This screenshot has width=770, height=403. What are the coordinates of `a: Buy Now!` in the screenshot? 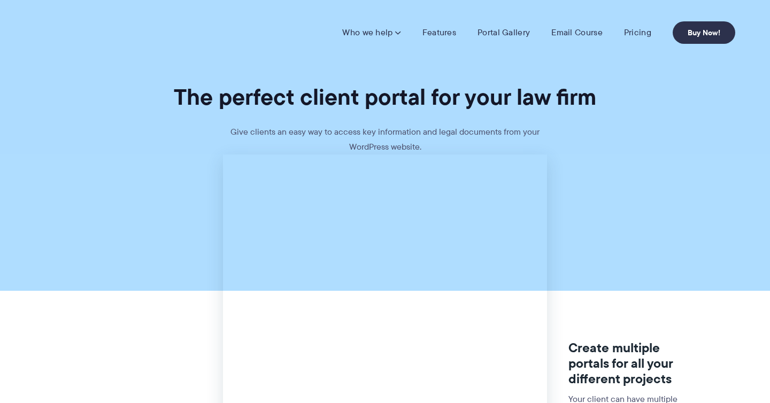 It's located at (704, 33).